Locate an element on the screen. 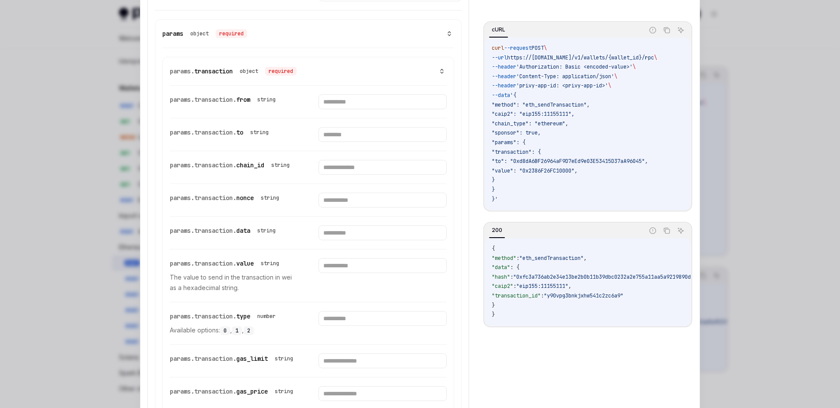 This screenshot has width=840, height=408. span: gas_limit is located at coordinates (252, 359).